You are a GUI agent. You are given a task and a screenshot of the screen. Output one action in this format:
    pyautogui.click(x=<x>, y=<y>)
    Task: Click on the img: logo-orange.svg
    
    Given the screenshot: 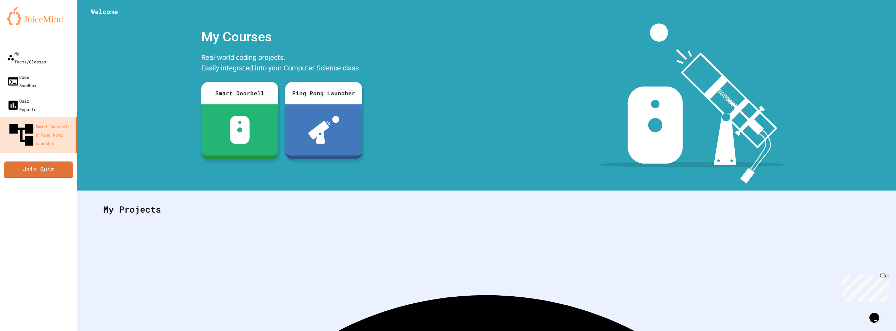 What is the action you would take?
    pyautogui.click(x=38, y=16)
    